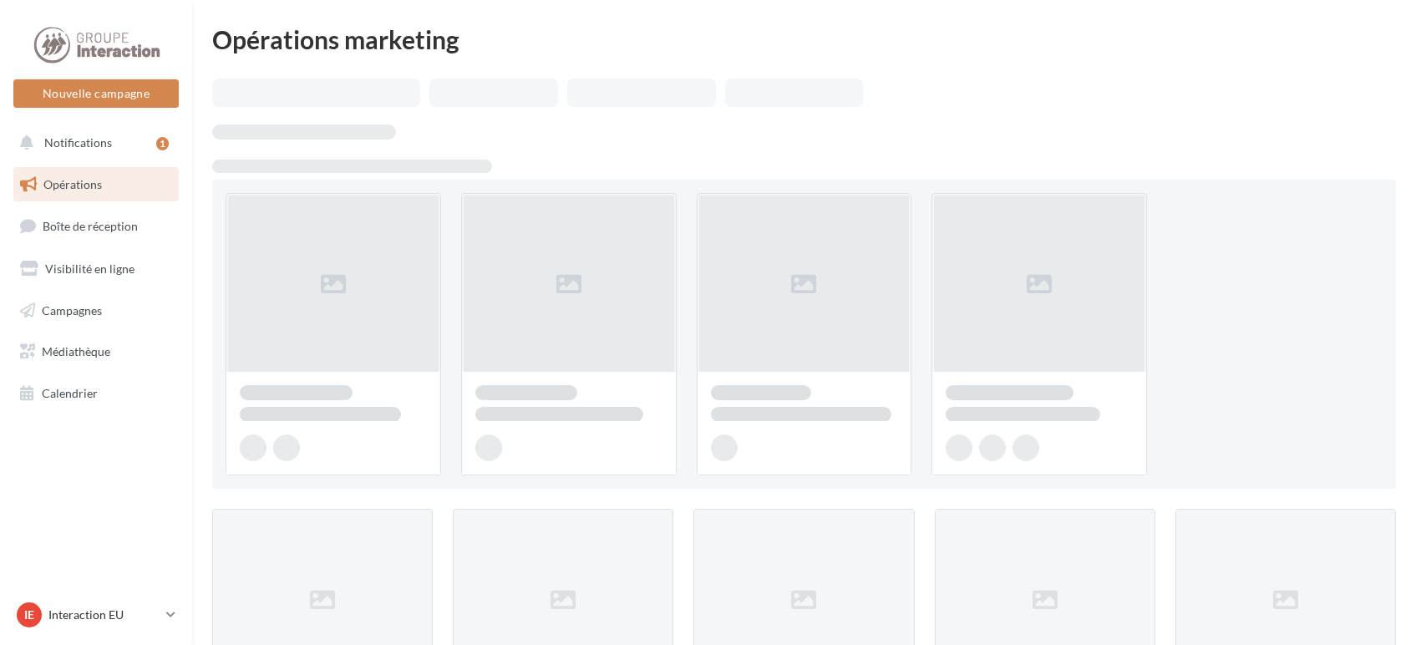 This screenshot has width=1416, height=645. What do you see at coordinates (96, 269) in the screenshot?
I see `a: Visibilité en ligne` at bounding box center [96, 269].